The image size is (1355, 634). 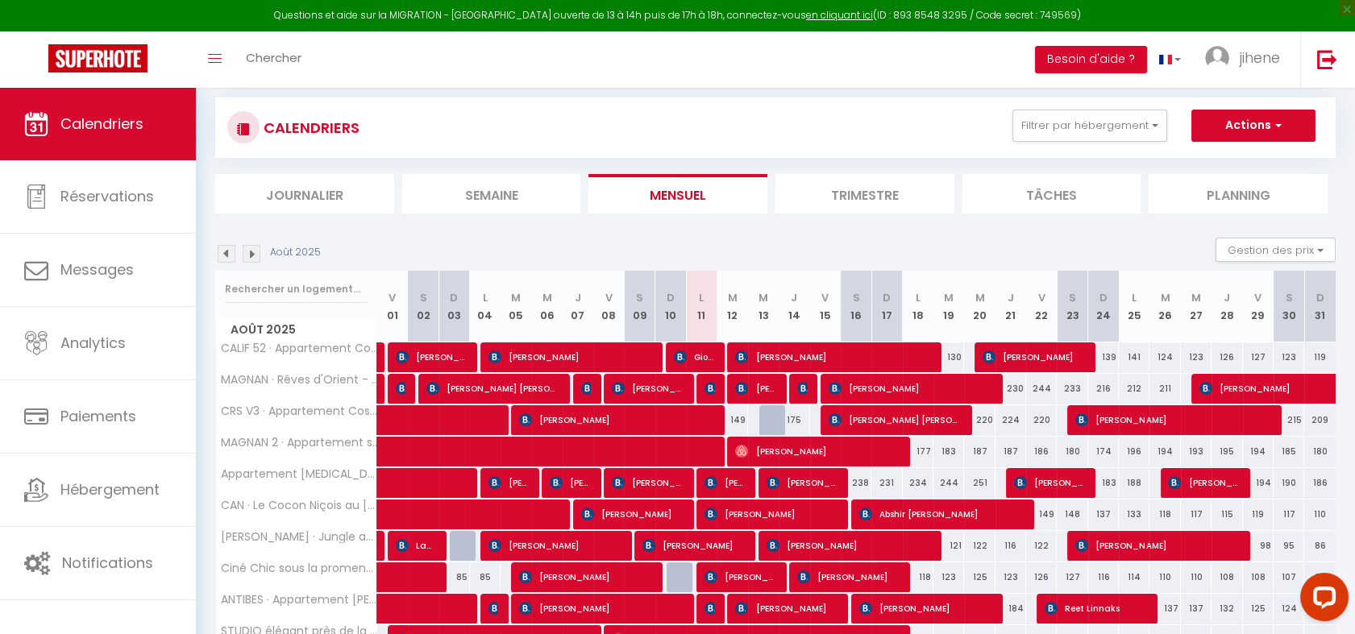 I want to click on li: Journalier, so click(x=305, y=193).